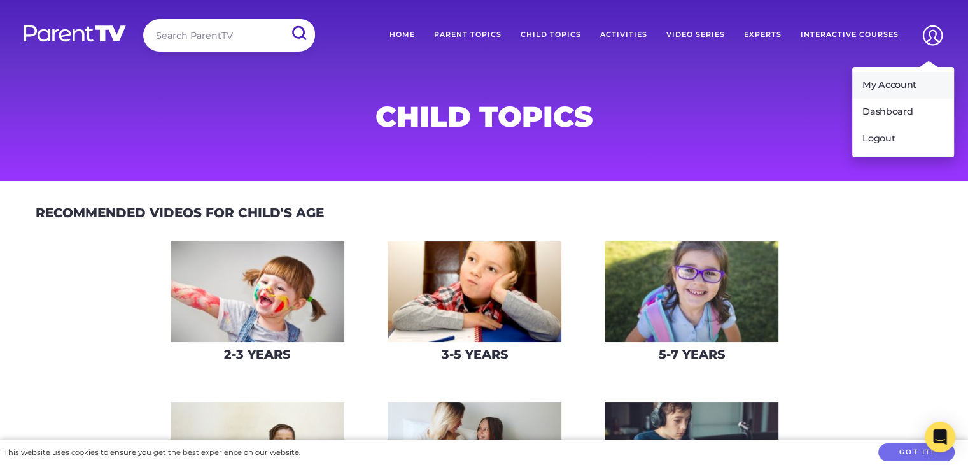  I want to click on img: parenttv-logo-white.4c85aaf.svg, so click(74, 33).